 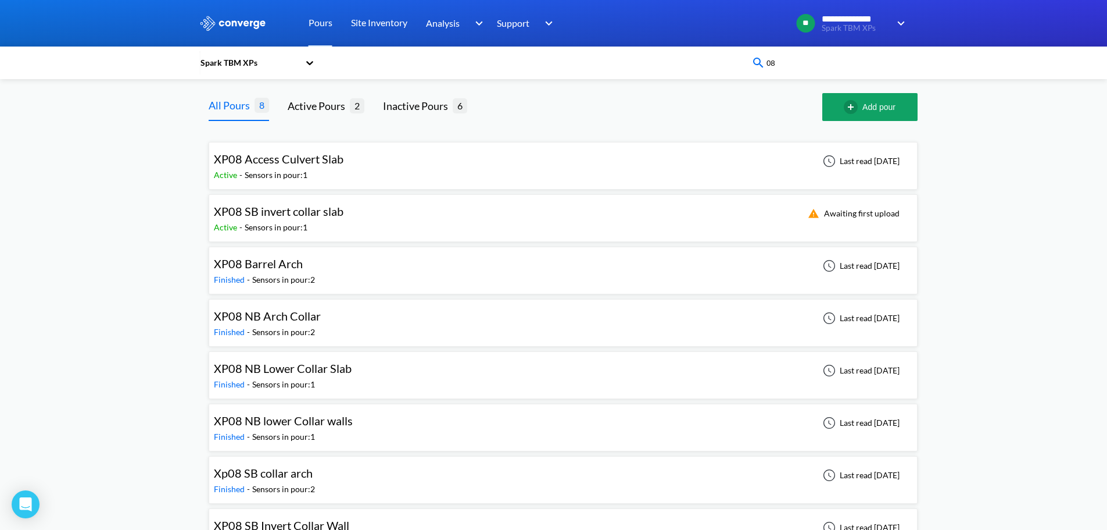 I want to click on input: Type your pour name, so click(x=836, y=63).